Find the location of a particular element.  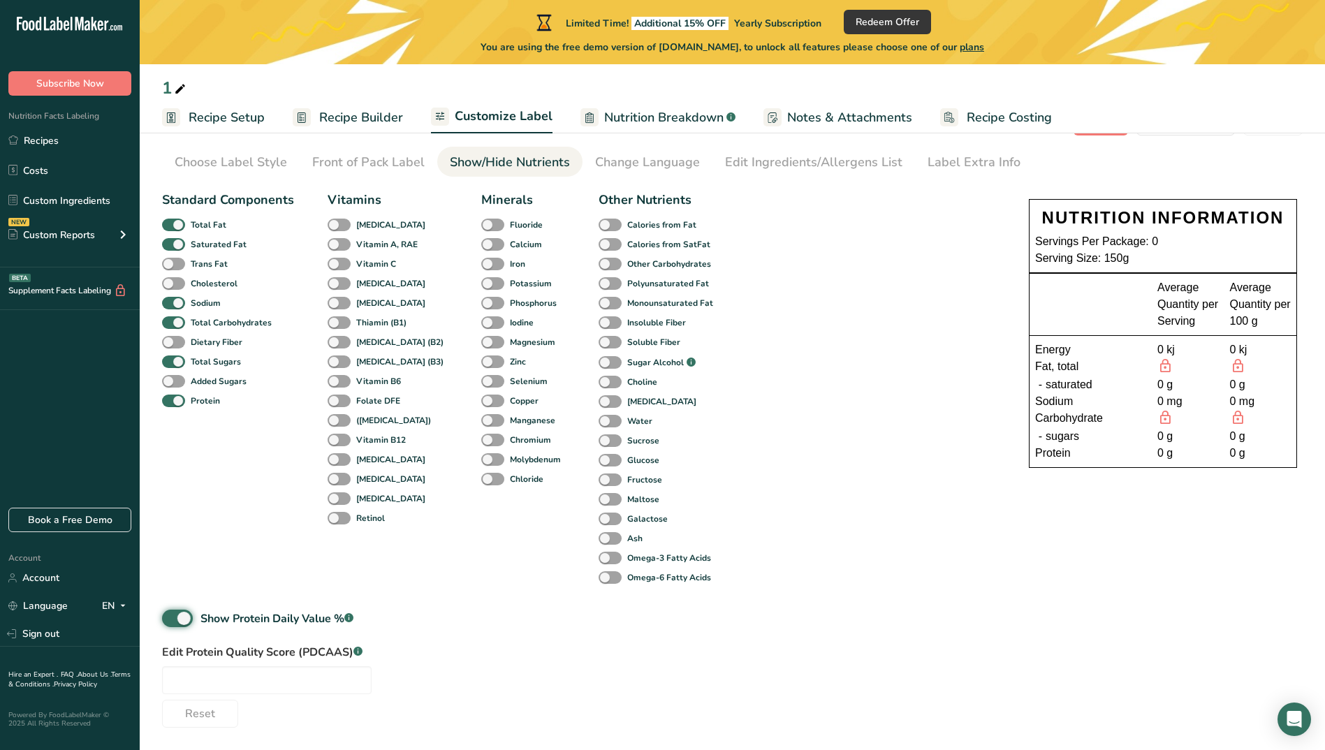

span: Subscribe Now is located at coordinates (70, 83).